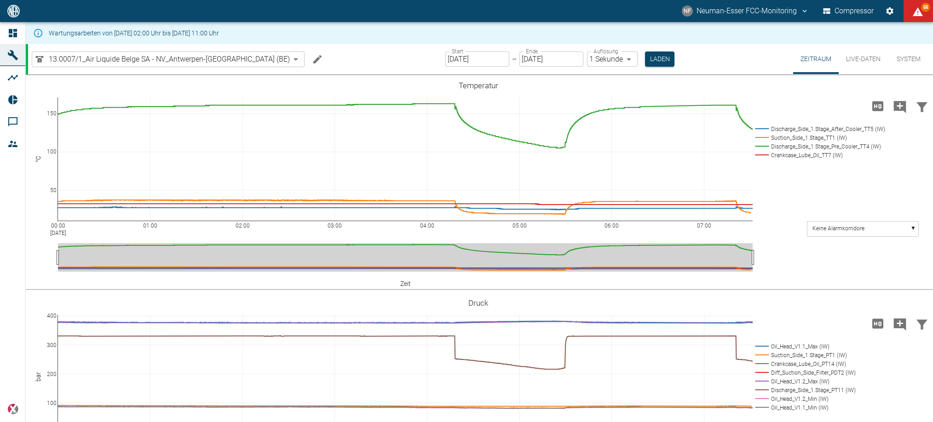 This screenshot has height=422, width=933. I want to click on div: 1 Sekunde, so click(612, 59).